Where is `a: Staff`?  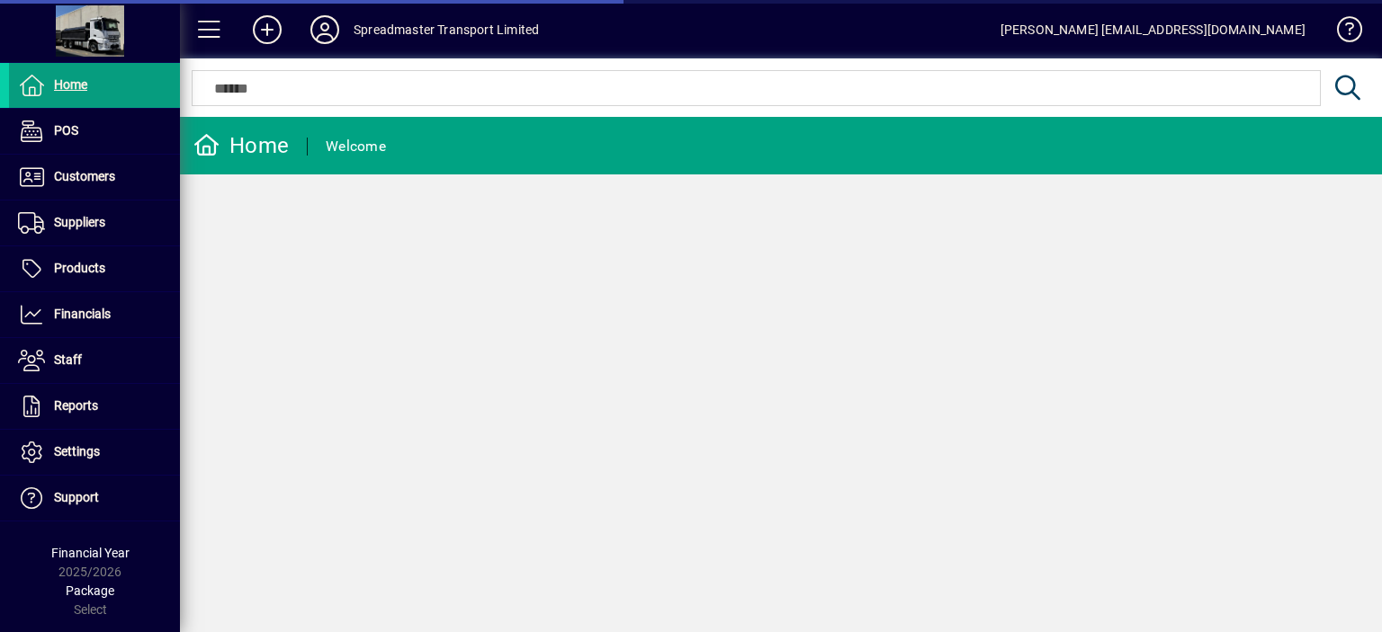 a: Staff is located at coordinates (94, 361).